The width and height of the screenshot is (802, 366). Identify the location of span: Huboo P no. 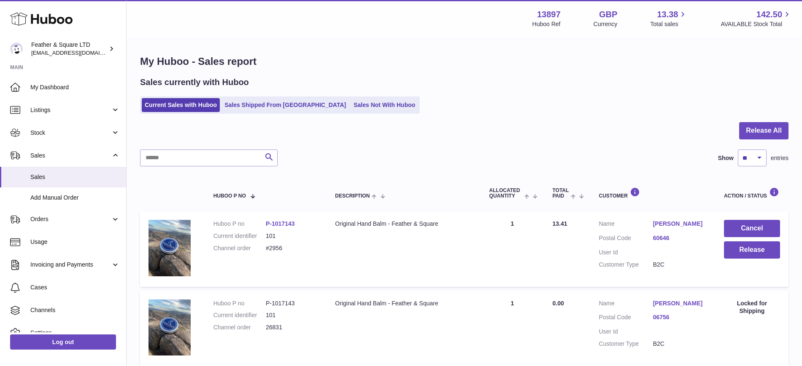
(229, 196).